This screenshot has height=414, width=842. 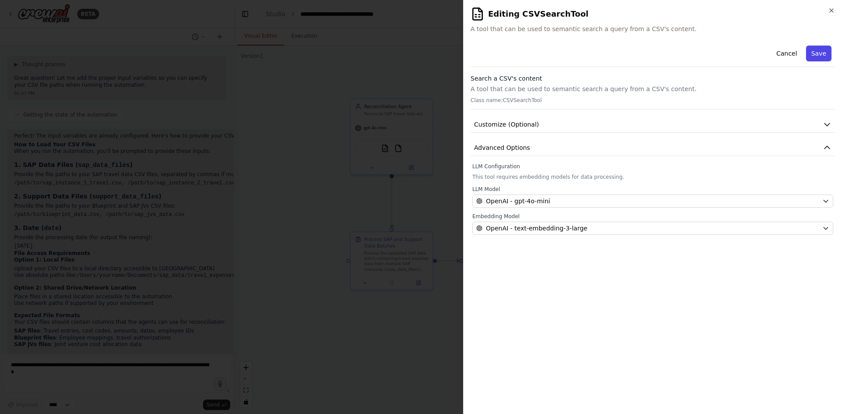 What do you see at coordinates (652, 228) in the screenshot?
I see `button: OpenAI - text-embedding-3-large` at bounding box center [652, 228].